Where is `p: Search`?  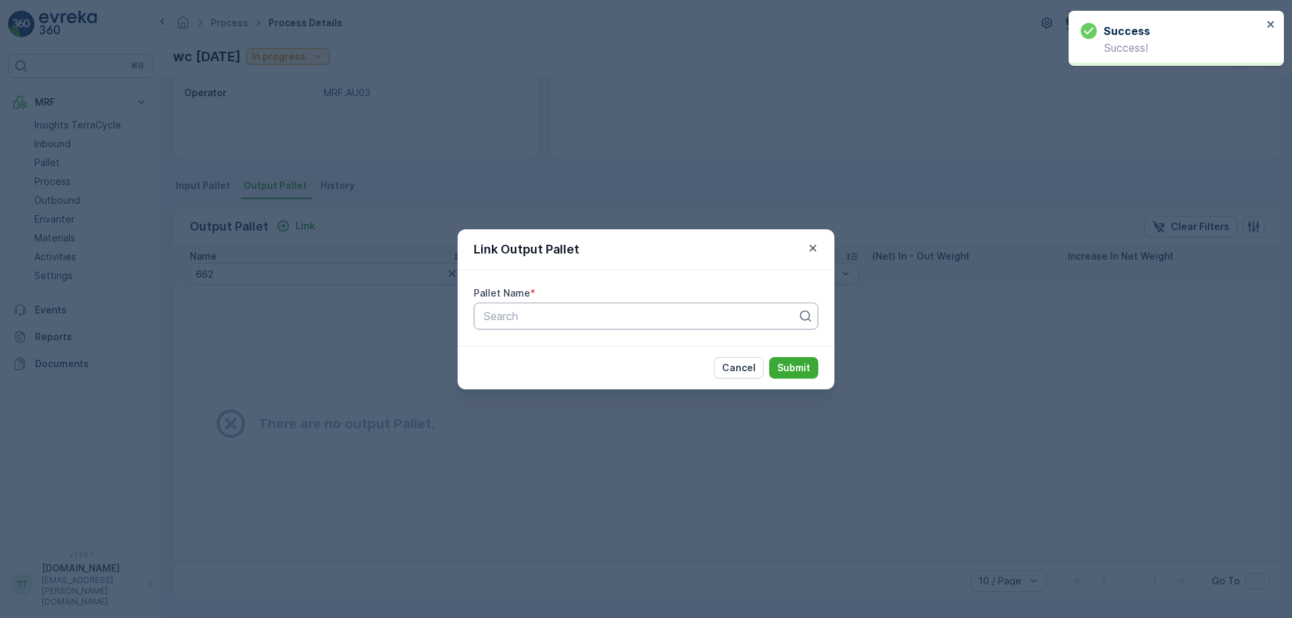 p: Search is located at coordinates (640, 316).